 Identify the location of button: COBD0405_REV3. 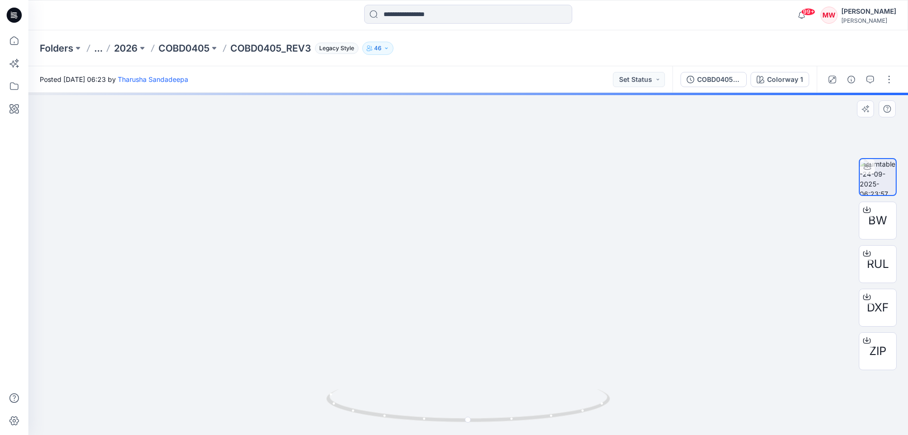
(714, 79).